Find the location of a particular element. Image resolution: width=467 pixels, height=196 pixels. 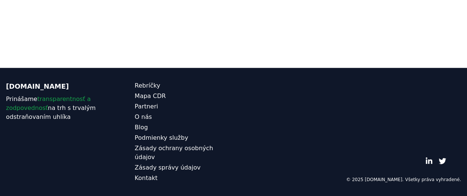

font: Kontakt is located at coordinates (146, 178).